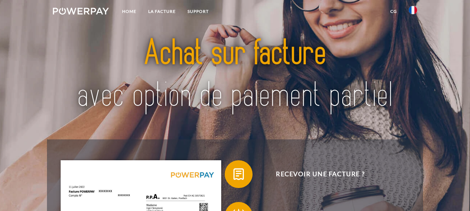  I want to click on a: CG, so click(394, 11).